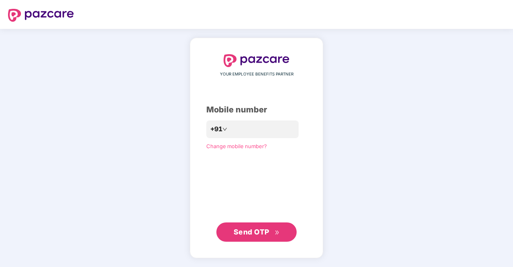 This screenshot has height=267, width=513. Describe the element at coordinates (236, 146) in the screenshot. I see `a: Change mobile number?` at that location.